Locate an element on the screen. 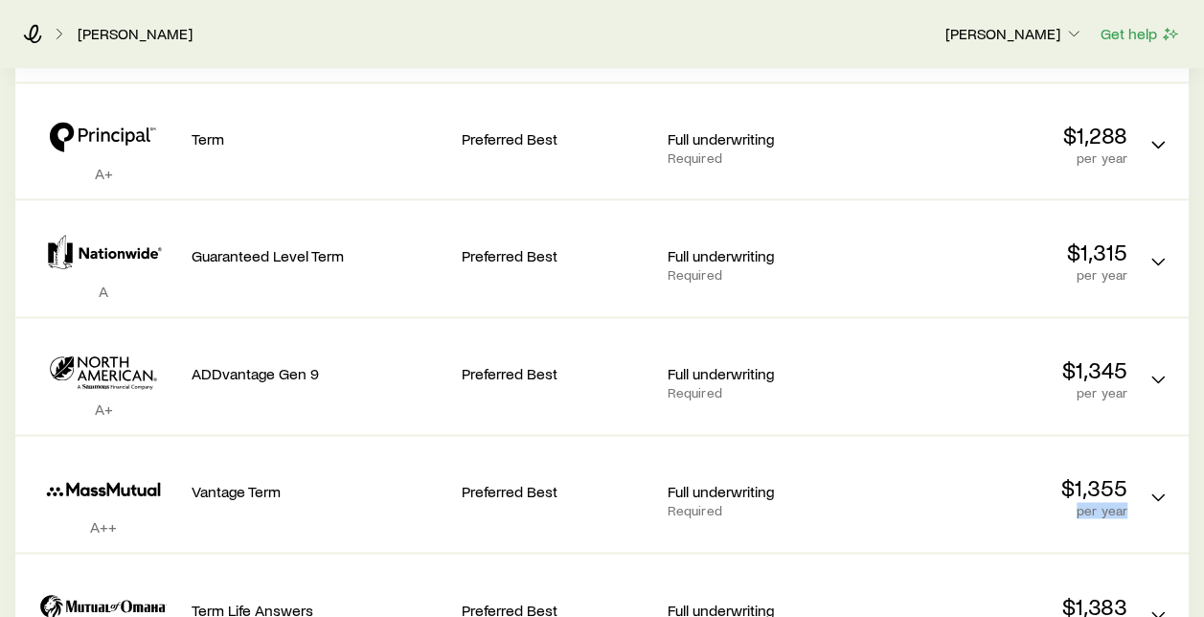 The width and height of the screenshot is (1204, 617). p: $1,355 is located at coordinates (1000, 487).